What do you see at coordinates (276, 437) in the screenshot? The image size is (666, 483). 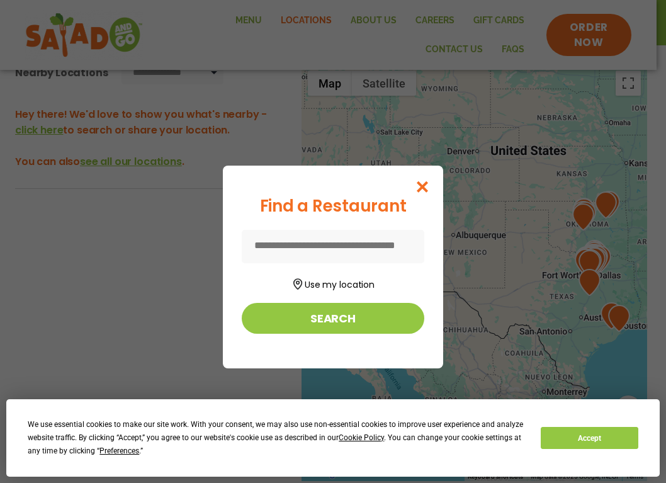 I see `div: We use essential cookies to make our site work. With your consent, we may also use non-essential ...` at bounding box center [276, 437].